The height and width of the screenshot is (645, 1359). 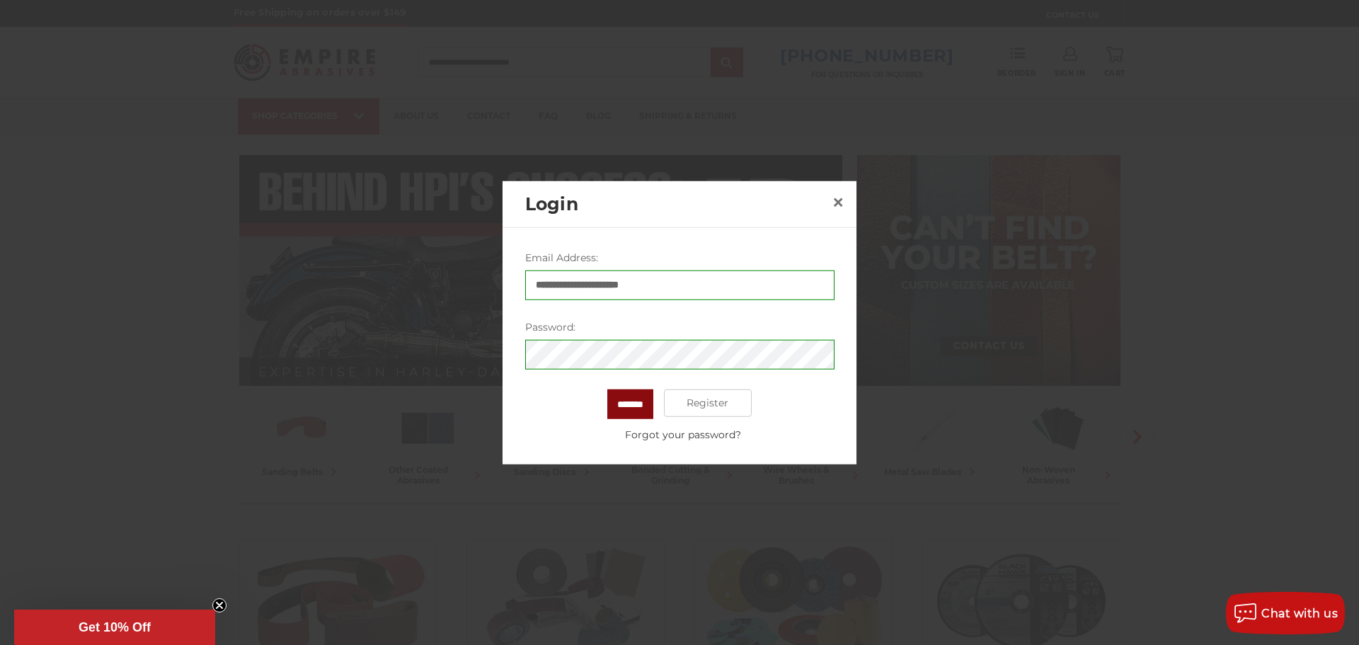 What do you see at coordinates (679, 257) in the screenshot?
I see `label: Email Address:` at bounding box center [679, 257].